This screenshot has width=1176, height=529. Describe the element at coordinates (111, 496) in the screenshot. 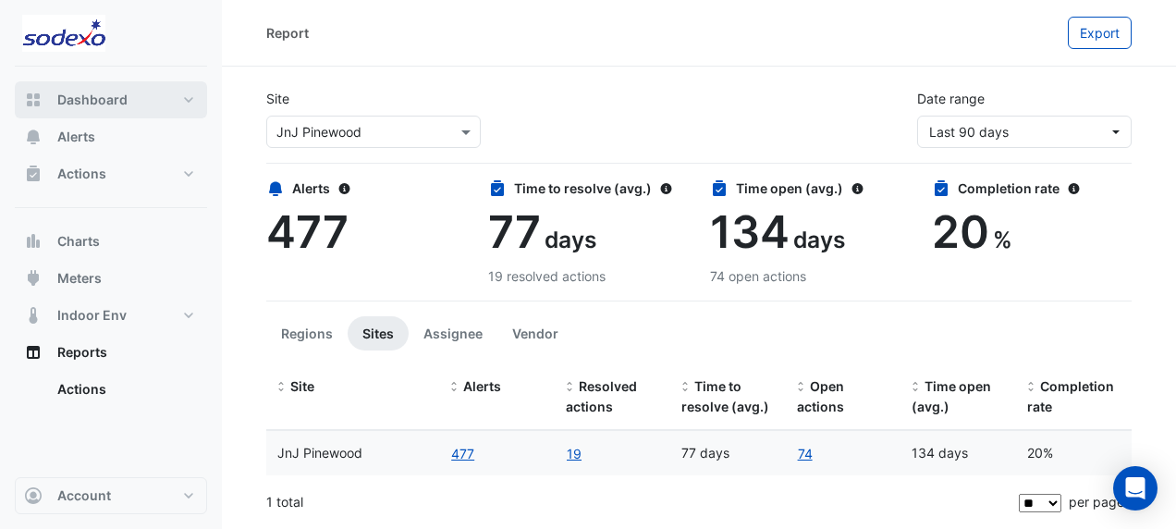

I see `button: Account` at that location.